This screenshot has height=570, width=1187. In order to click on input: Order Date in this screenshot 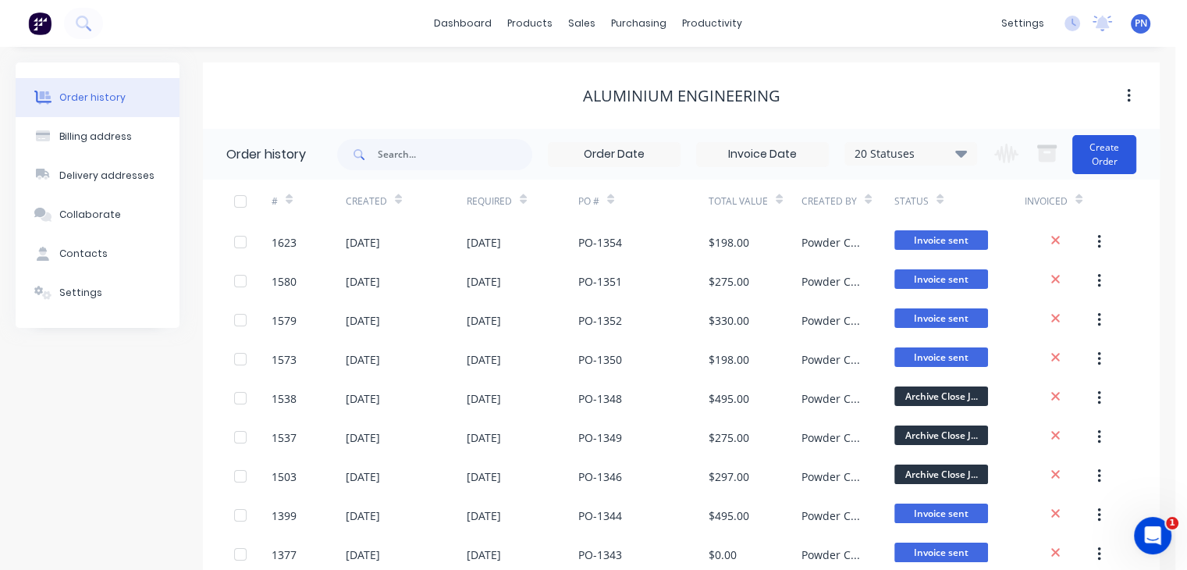, I will do `click(614, 155)`.